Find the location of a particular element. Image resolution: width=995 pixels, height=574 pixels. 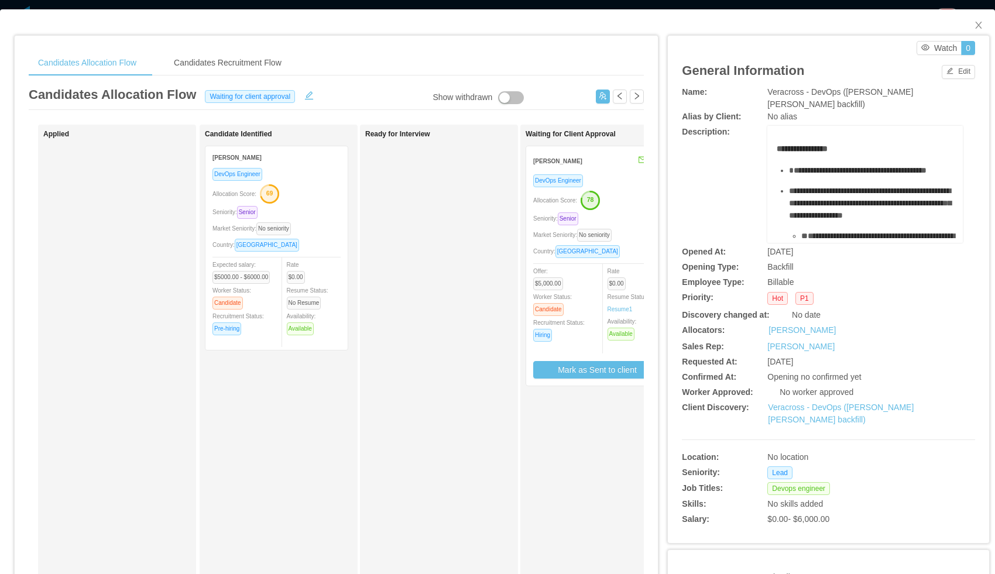

span: No skills added is located at coordinates (795, 504).